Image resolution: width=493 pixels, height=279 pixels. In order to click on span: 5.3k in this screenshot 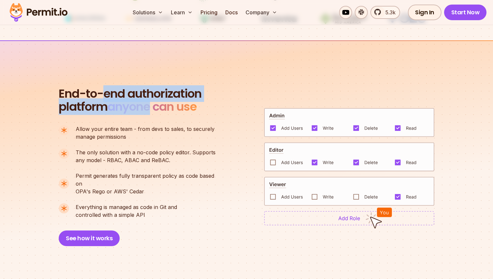, I will do `click(388, 12)`.